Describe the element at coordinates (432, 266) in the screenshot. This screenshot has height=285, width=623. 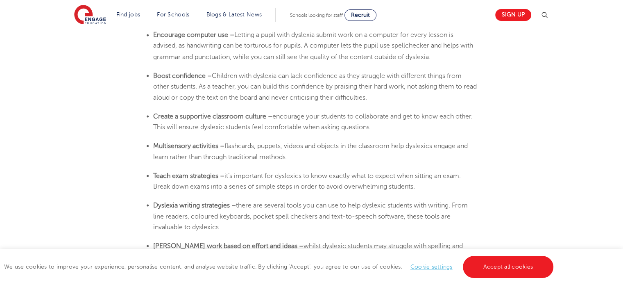
I see `a: Cookie settings` at that location.